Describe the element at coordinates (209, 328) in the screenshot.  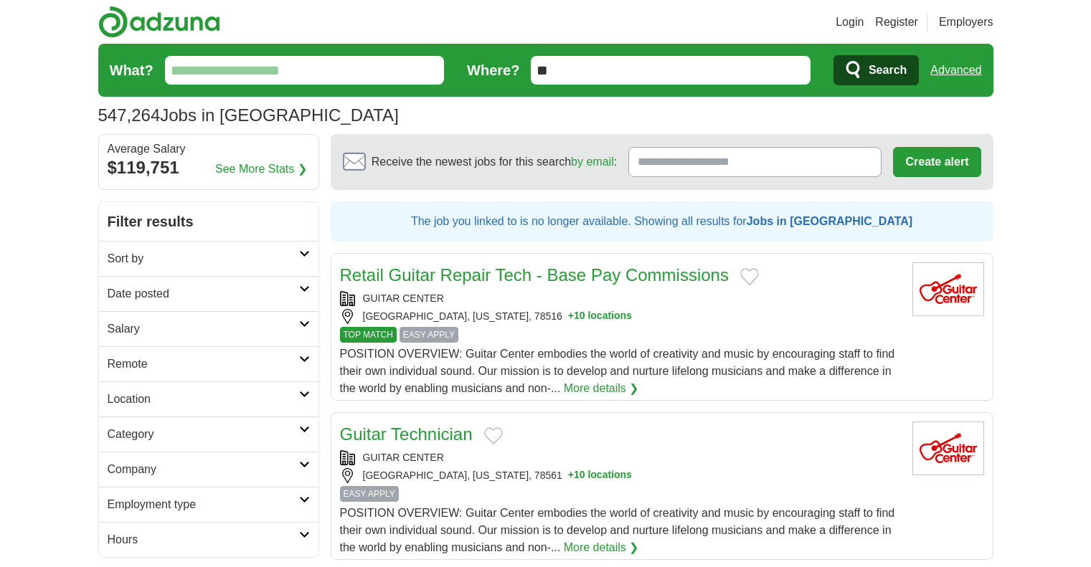
I see `a: Salary` at that location.